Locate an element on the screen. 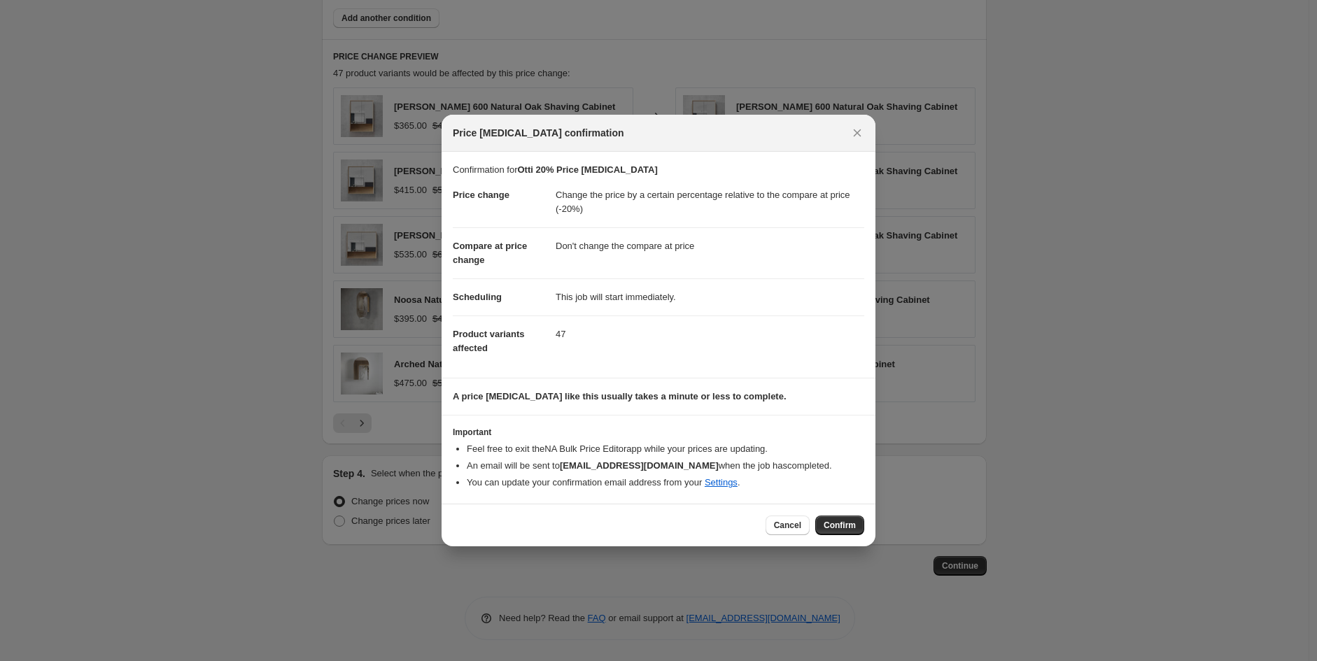 This screenshot has height=661, width=1317. span: Scheduling is located at coordinates (477, 297).